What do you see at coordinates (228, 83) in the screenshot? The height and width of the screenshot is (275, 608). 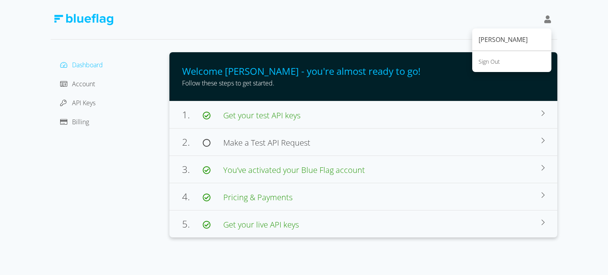 I see `span: Follow these steps to get started.` at bounding box center [228, 83].